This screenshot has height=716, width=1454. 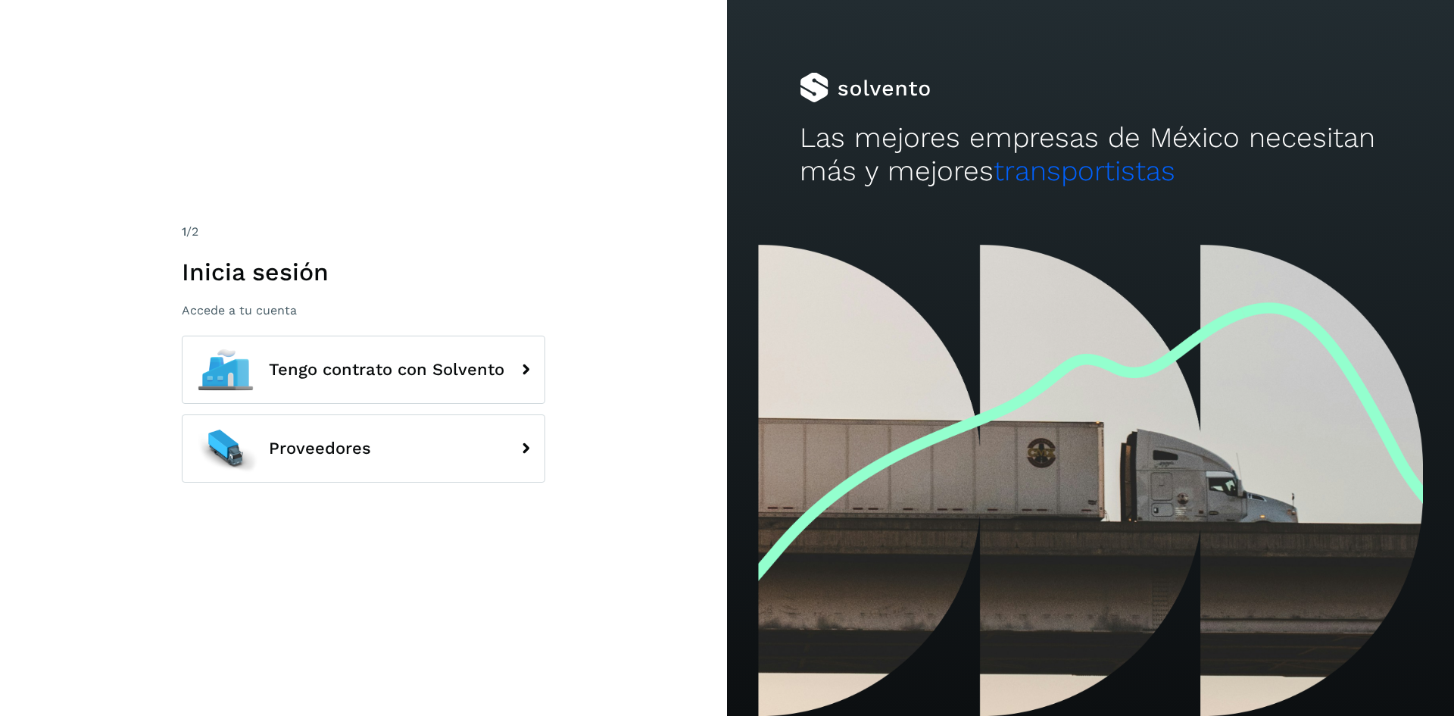 I want to click on div: /2, so click(x=364, y=232).